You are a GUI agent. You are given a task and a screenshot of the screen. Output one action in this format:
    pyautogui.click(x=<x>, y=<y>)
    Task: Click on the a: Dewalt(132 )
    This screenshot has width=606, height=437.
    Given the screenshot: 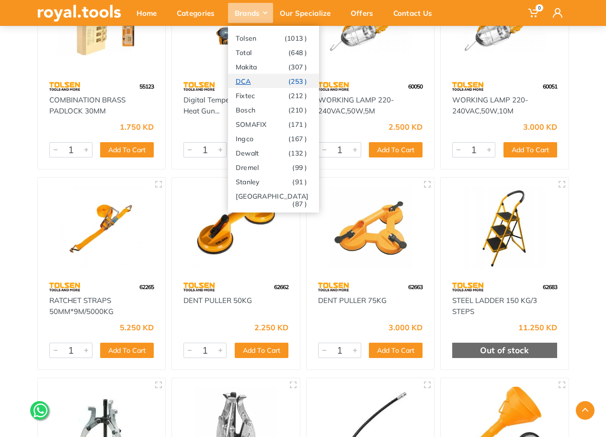 What is the action you would take?
    pyautogui.click(x=273, y=153)
    